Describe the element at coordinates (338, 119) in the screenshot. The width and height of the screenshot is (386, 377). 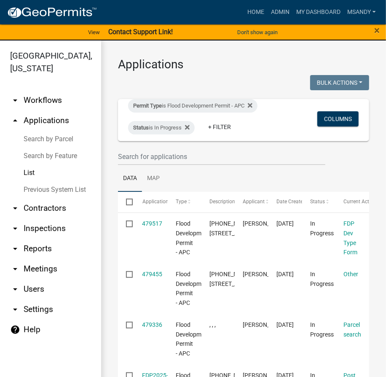
I see `button: Columns` at that location.